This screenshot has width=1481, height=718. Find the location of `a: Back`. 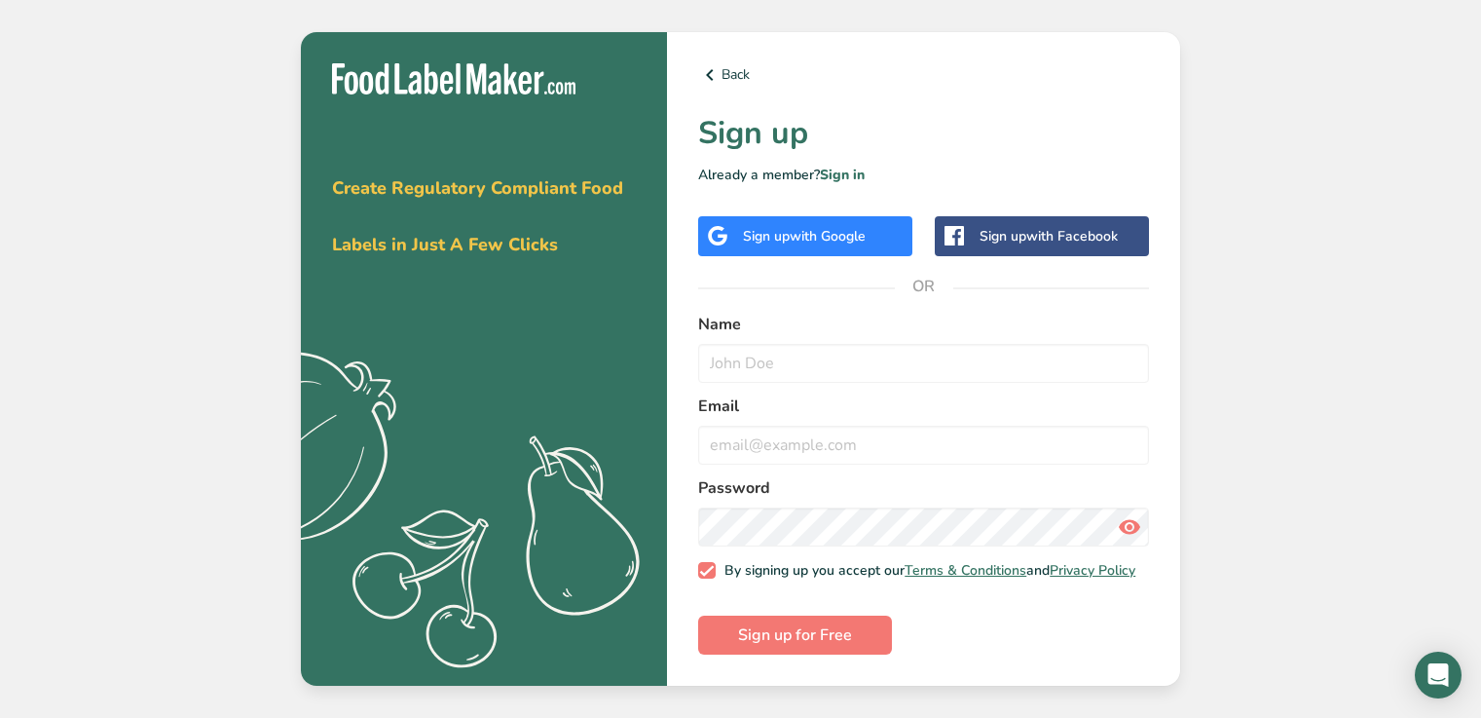

a: Back is located at coordinates (923, 75).